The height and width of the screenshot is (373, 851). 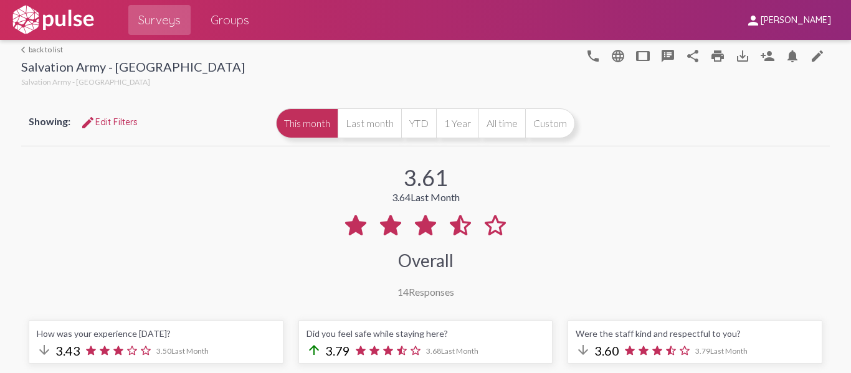 What do you see at coordinates (693, 56) in the screenshot?
I see `mat-icon: Share` at bounding box center [693, 56].